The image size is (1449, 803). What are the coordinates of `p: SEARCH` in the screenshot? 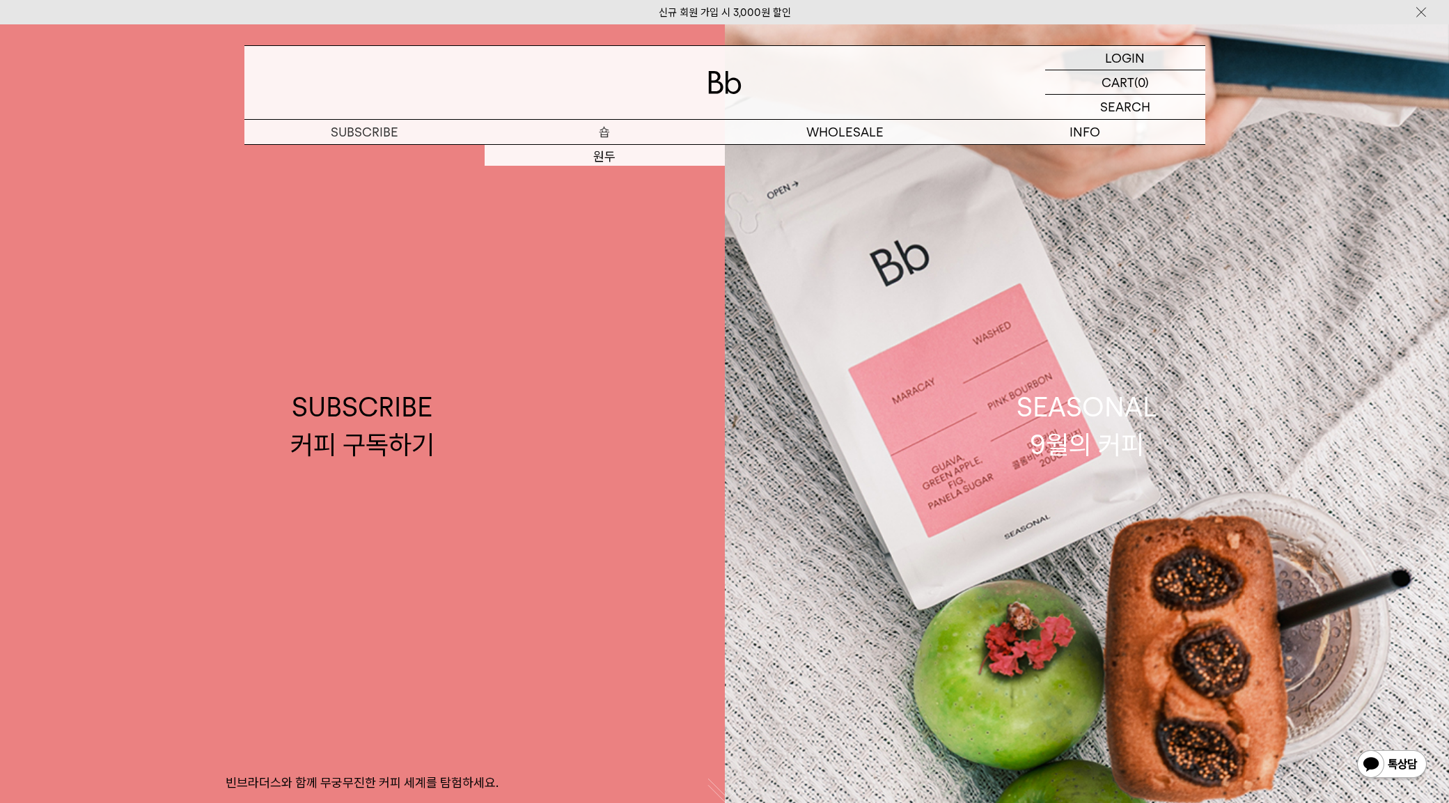 It's located at (1125, 107).